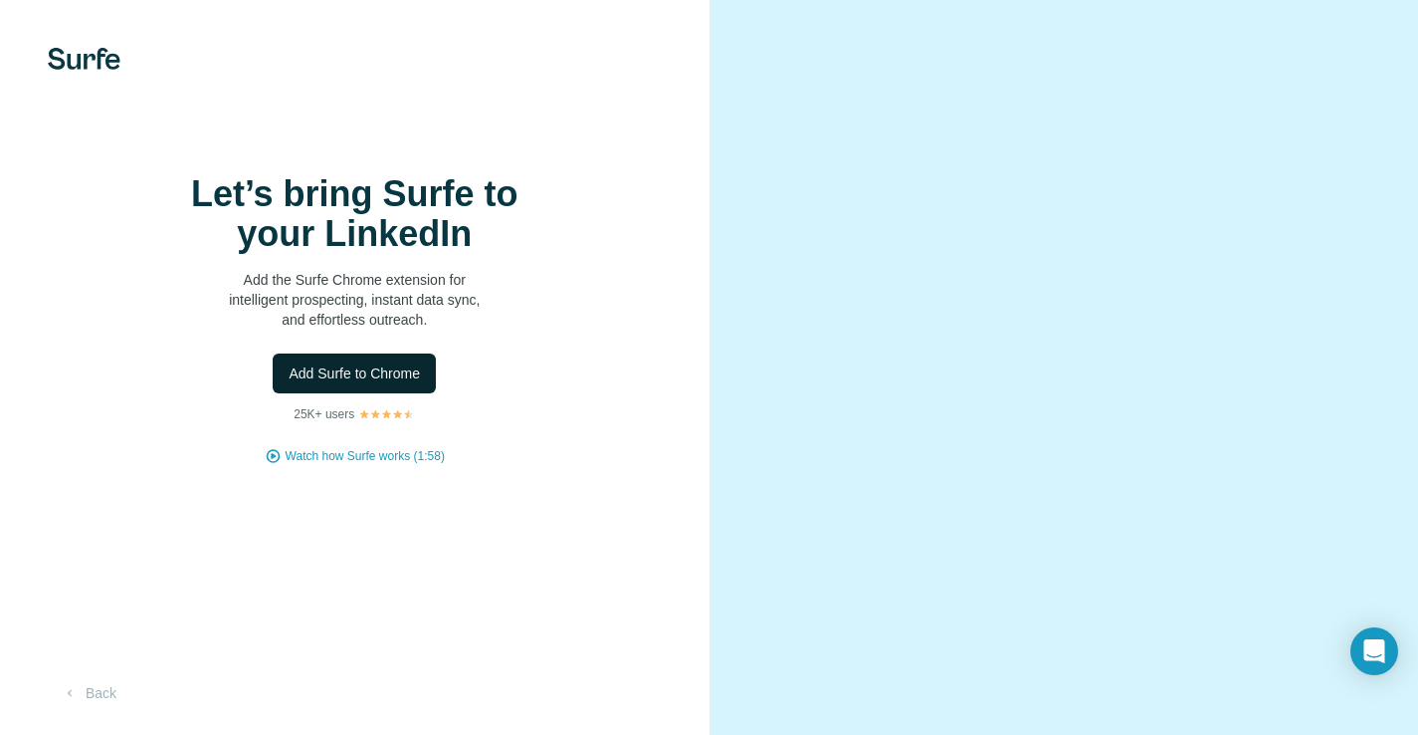 This screenshot has height=735, width=1418. What do you see at coordinates (354, 373) in the screenshot?
I see `button: Add Surfe to Chrome` at bounding box center [354, 373].